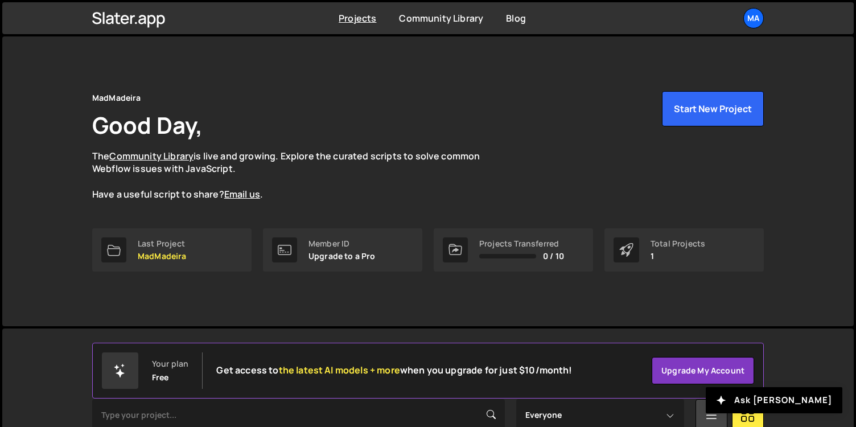  Describe the element at coordinates (147, 125) in the screenshot. I see `h1: Good Day,` at that location.